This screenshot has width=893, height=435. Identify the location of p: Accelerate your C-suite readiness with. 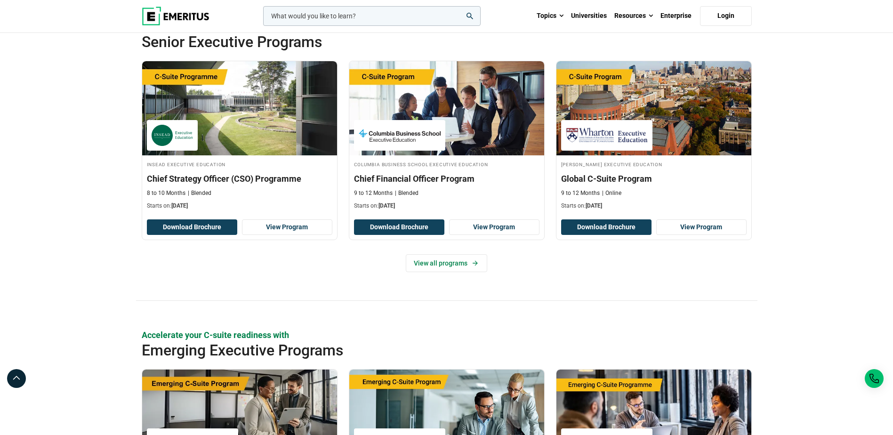
(447, 335).